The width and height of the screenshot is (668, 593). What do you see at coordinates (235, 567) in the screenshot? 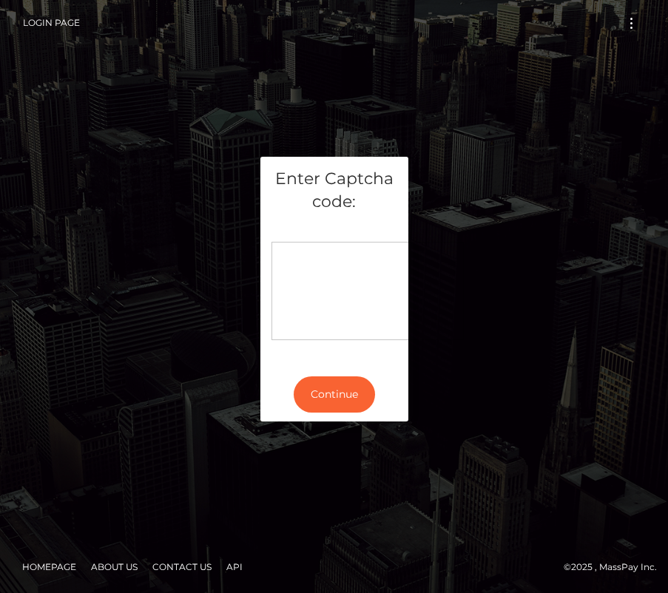
I see `a: API` at bounding box center [235, 567].